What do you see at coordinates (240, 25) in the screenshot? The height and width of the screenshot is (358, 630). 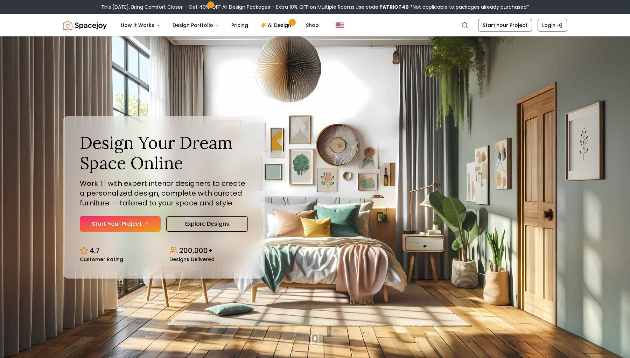 I see `a: Pricing` at bounding box center [240, 25].